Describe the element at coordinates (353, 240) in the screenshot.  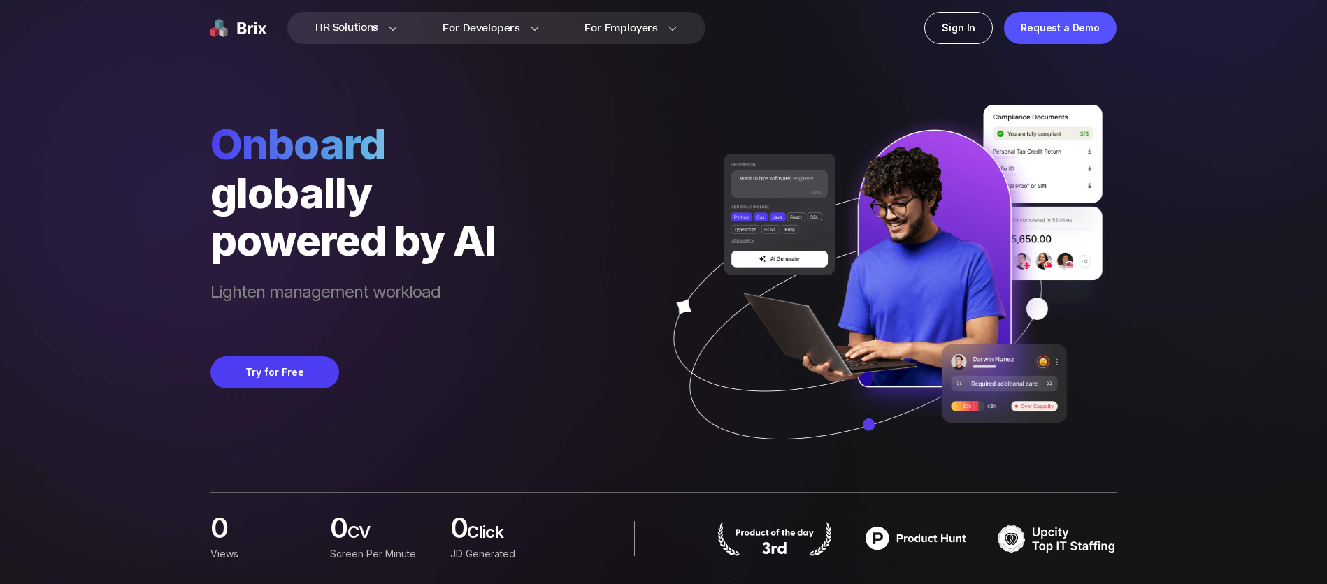
I see `div: powered by AI` at that location.